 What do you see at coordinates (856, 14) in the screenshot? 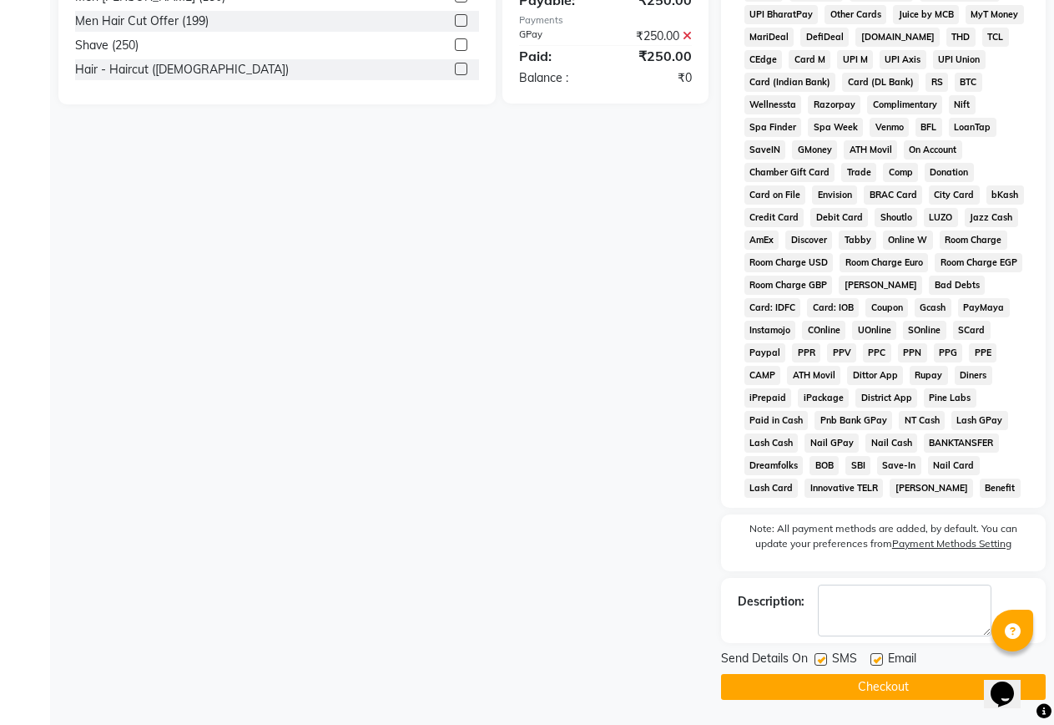
I see `span: Other Cards` at bounding box center [856, 14].